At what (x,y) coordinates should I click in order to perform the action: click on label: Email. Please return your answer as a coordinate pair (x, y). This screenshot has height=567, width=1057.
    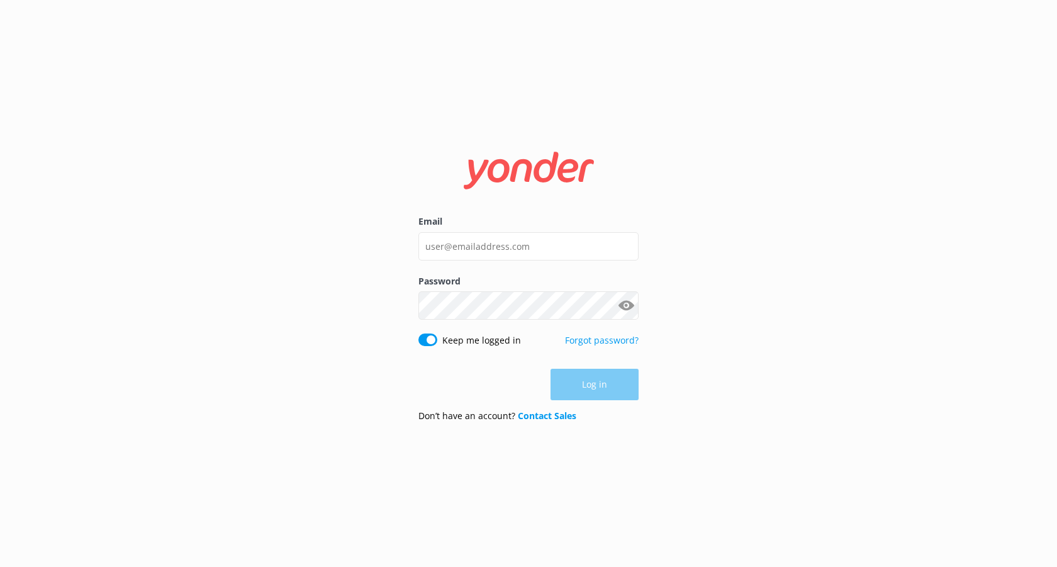
    Looking at the image, I should click on (529, 221).